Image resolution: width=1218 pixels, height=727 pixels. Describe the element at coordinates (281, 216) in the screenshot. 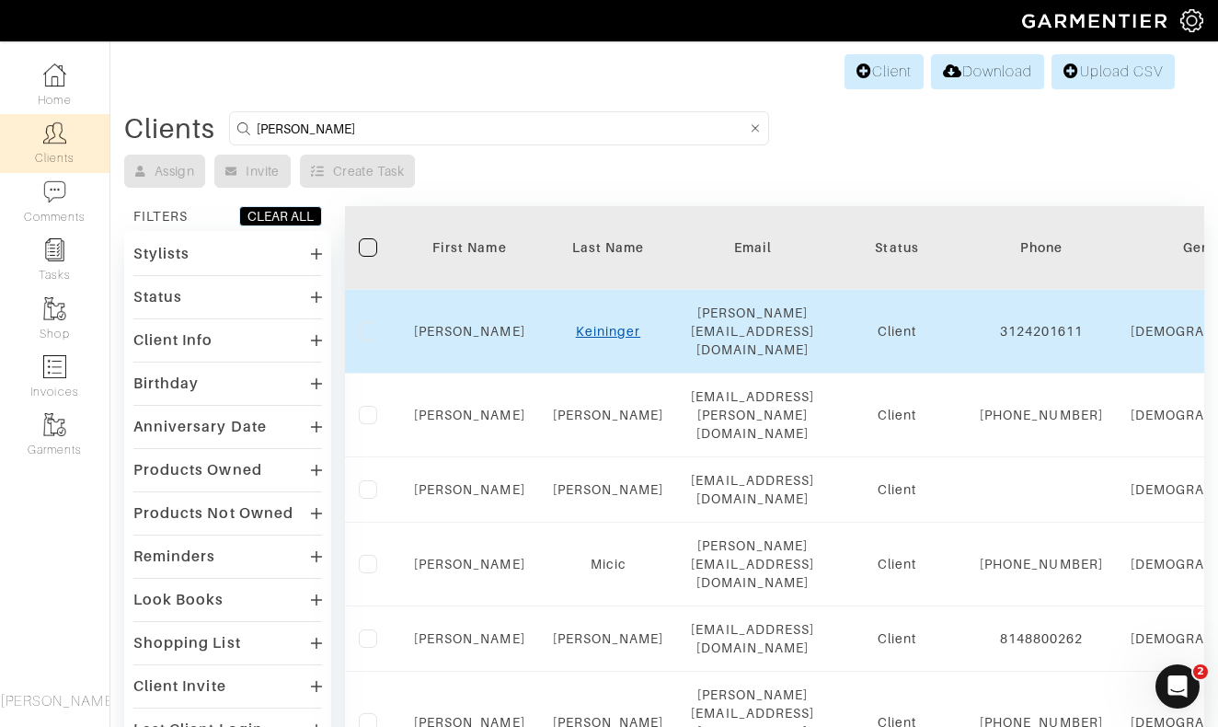

I see `button: CLEAR ALL` at that location.